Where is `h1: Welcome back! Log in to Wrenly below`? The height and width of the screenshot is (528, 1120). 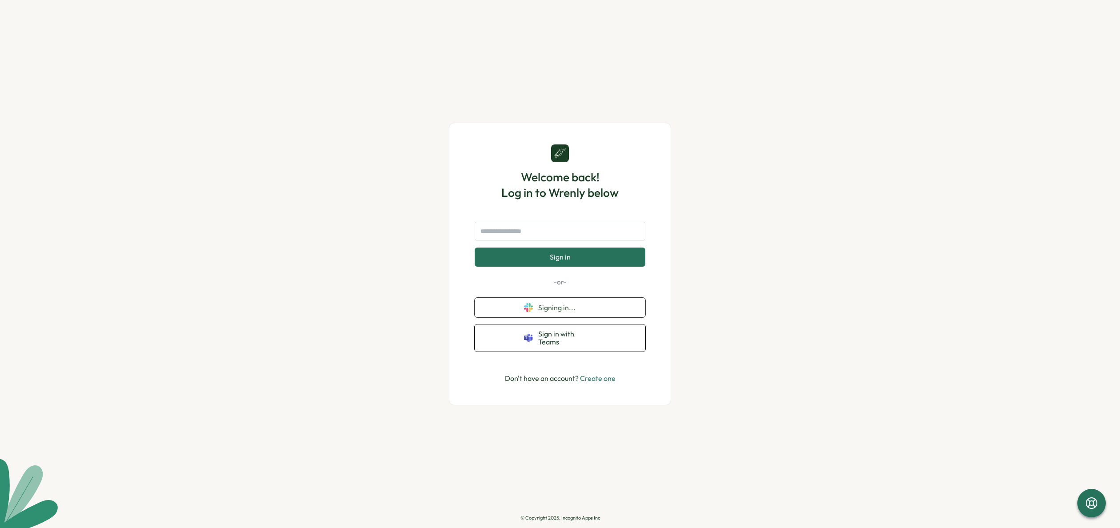 h1: Welcome back! Log in to Wrenly below is located at coordinates (560, 185).